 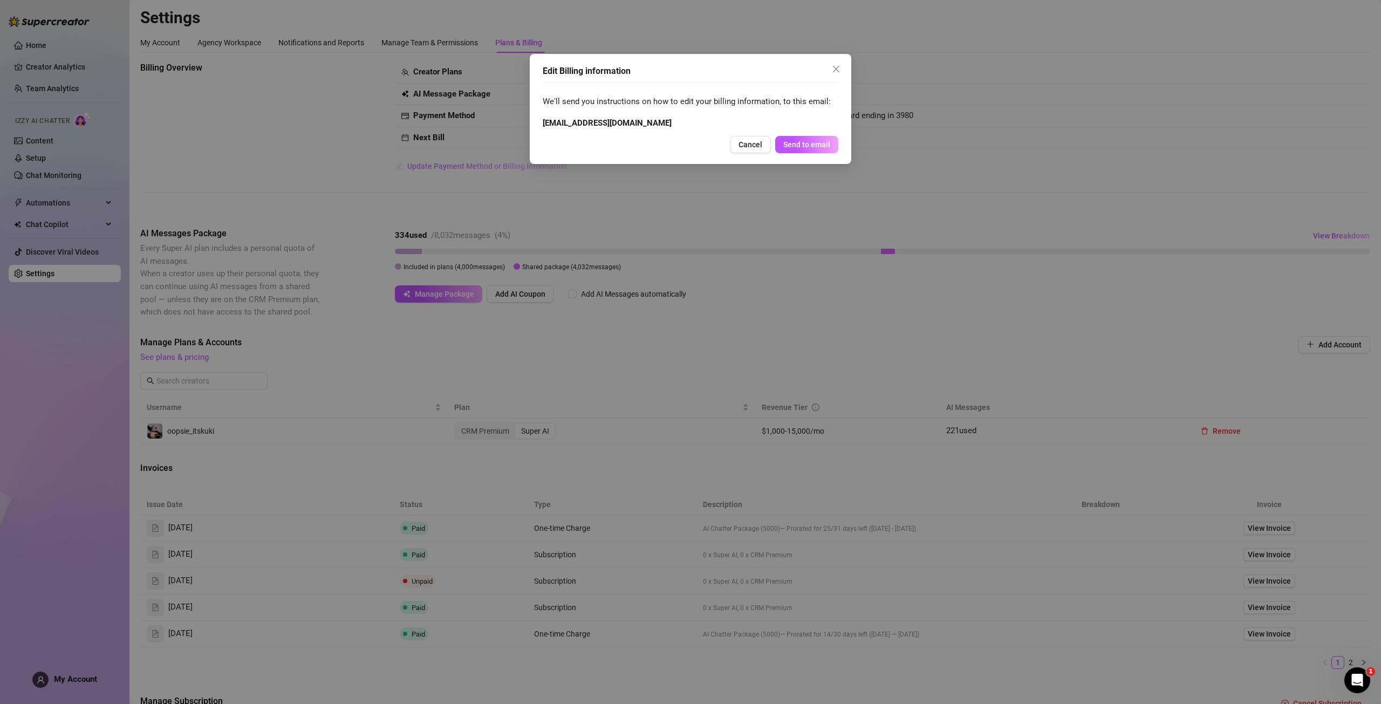 I want to click on button: Close, so click(x=836, y=69).